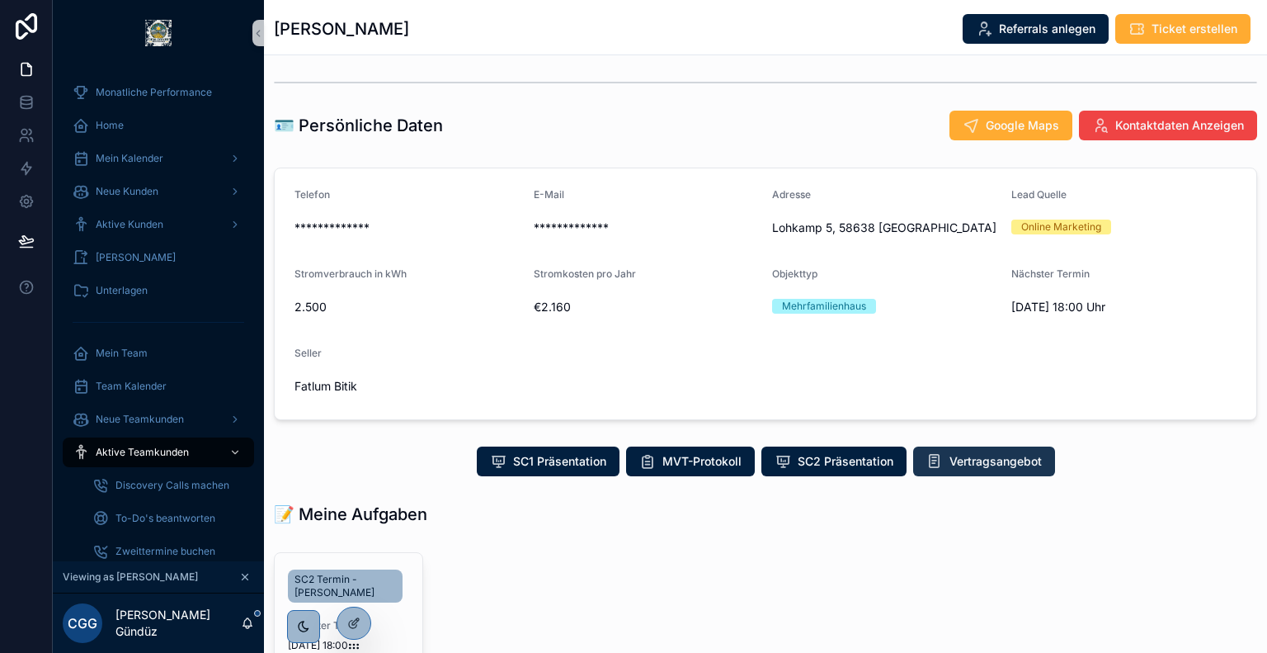  I want to click on span: MVT-Protokoll, so click(702, 461).